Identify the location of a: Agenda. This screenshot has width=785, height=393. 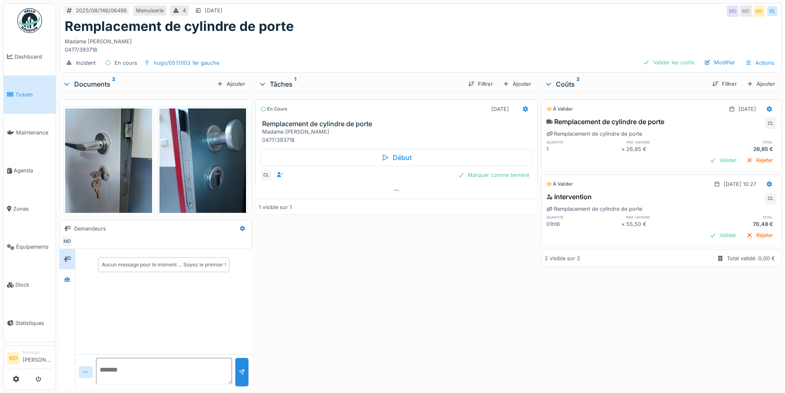
(30, 171).